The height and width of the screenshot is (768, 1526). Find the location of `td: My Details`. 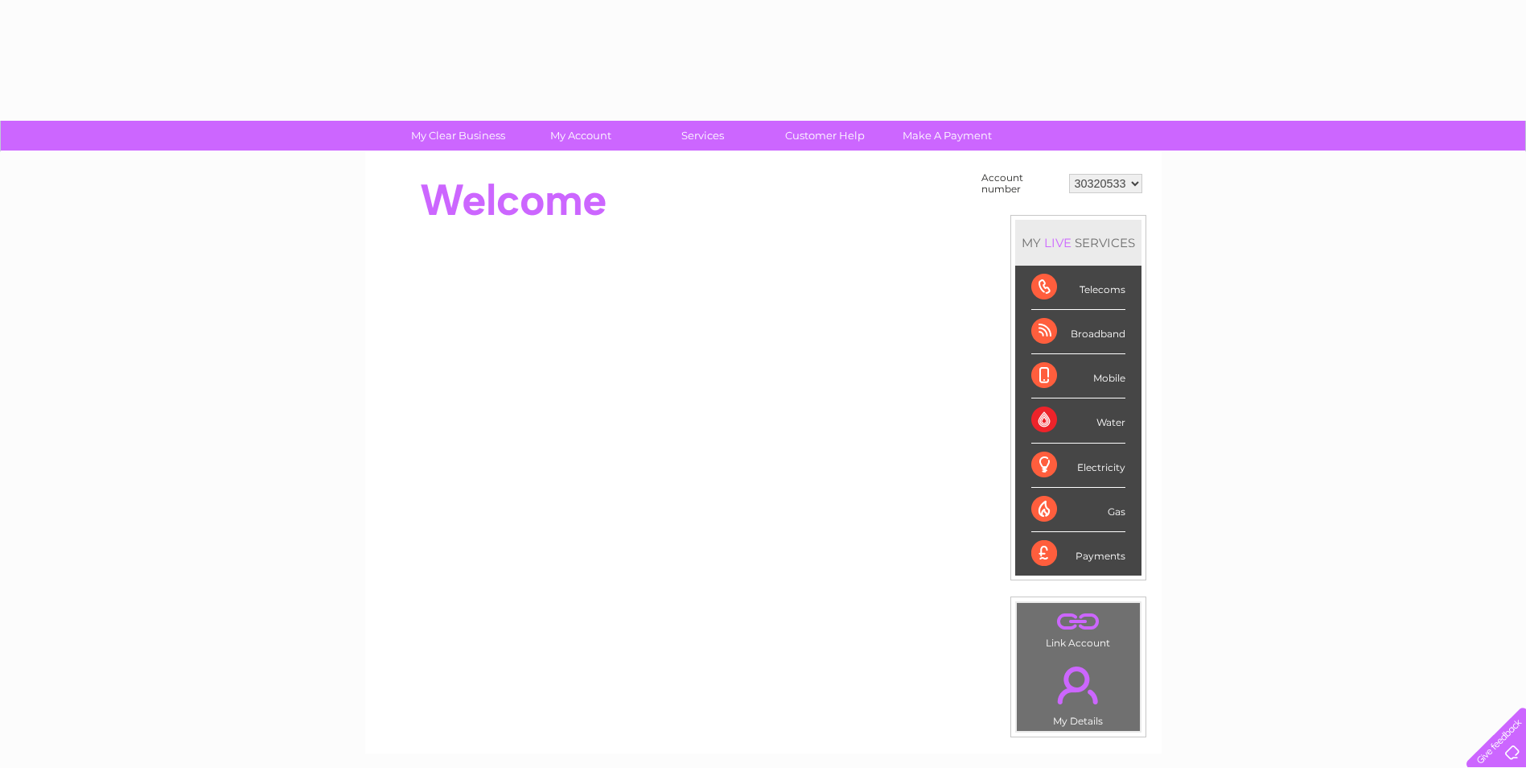

td: My Details is located at coordinates (1078, 692).